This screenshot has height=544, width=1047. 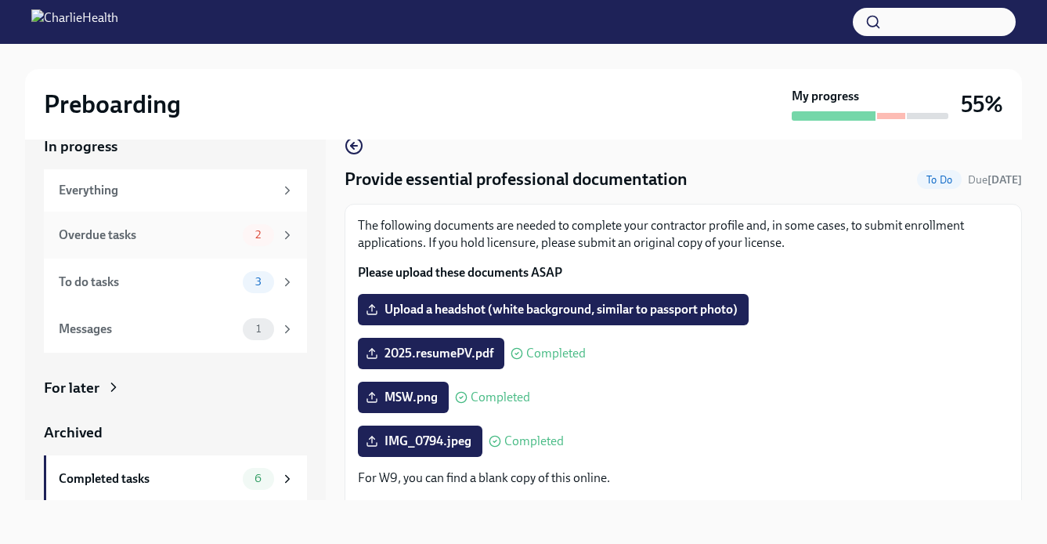 What do you see at coordinates (553, 309) in the screenshot?
I see `span: Upload a headshot (white background, similar to passport photo)` at bounding box center [553, 309].